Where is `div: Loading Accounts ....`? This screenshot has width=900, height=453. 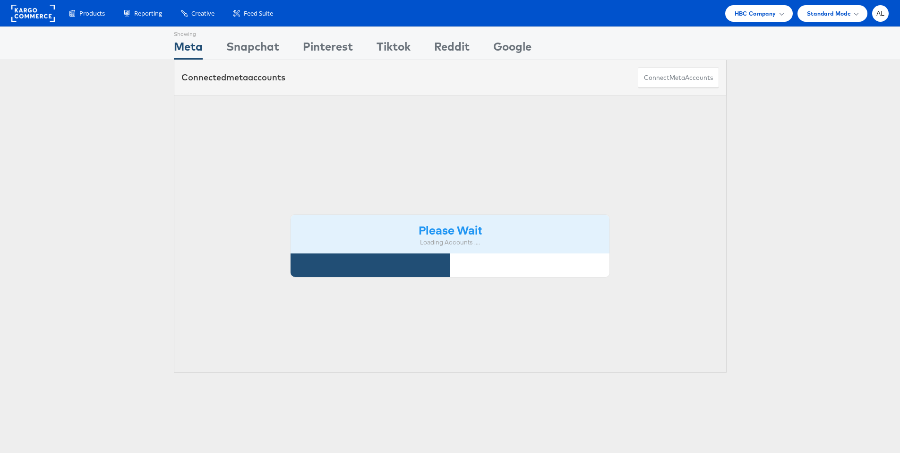 div: Loading Accounts .... is located at coordinates (450, 242).